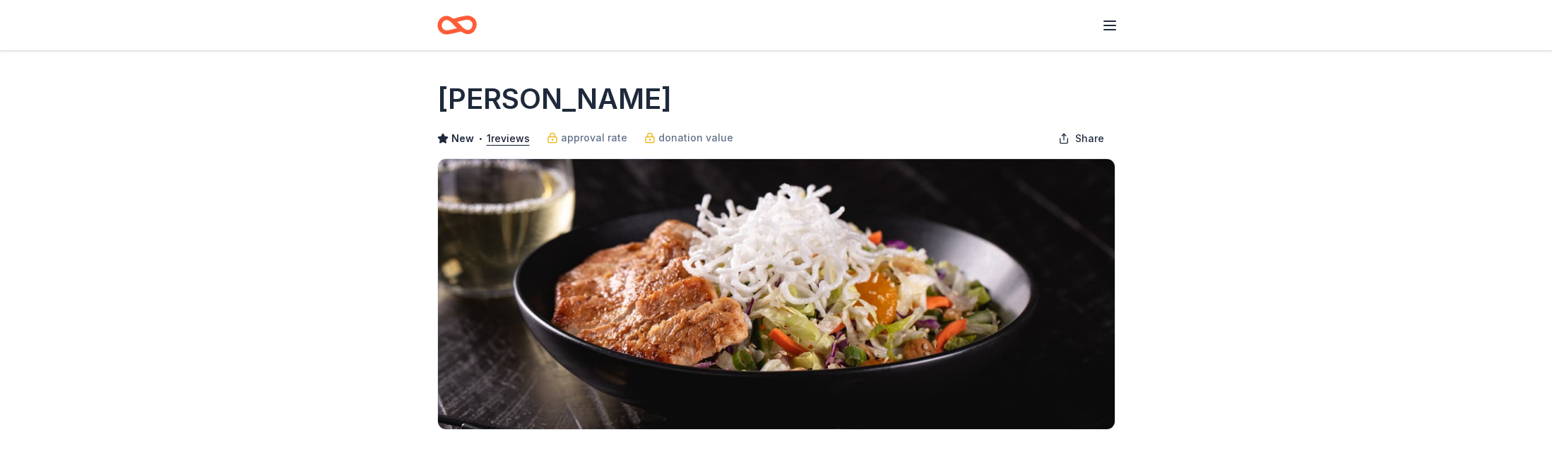  What do you see at coordinates (457, 25) in the screenshot?
I see `a: Home` at bounding box center [457, 25].